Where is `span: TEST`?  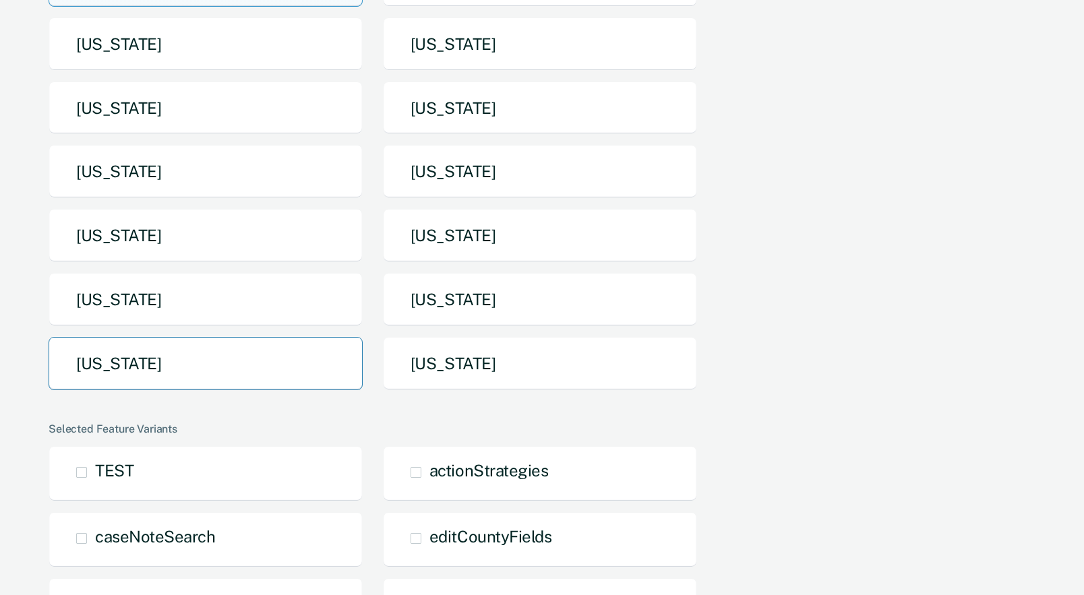 span: TEST is located at coordinates (114, 471).